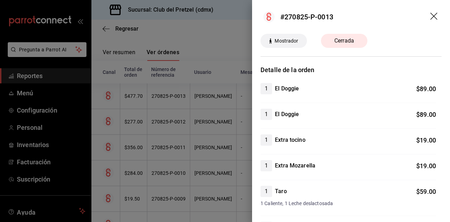  I want to click on span: Mostrador, so click(286, 41).